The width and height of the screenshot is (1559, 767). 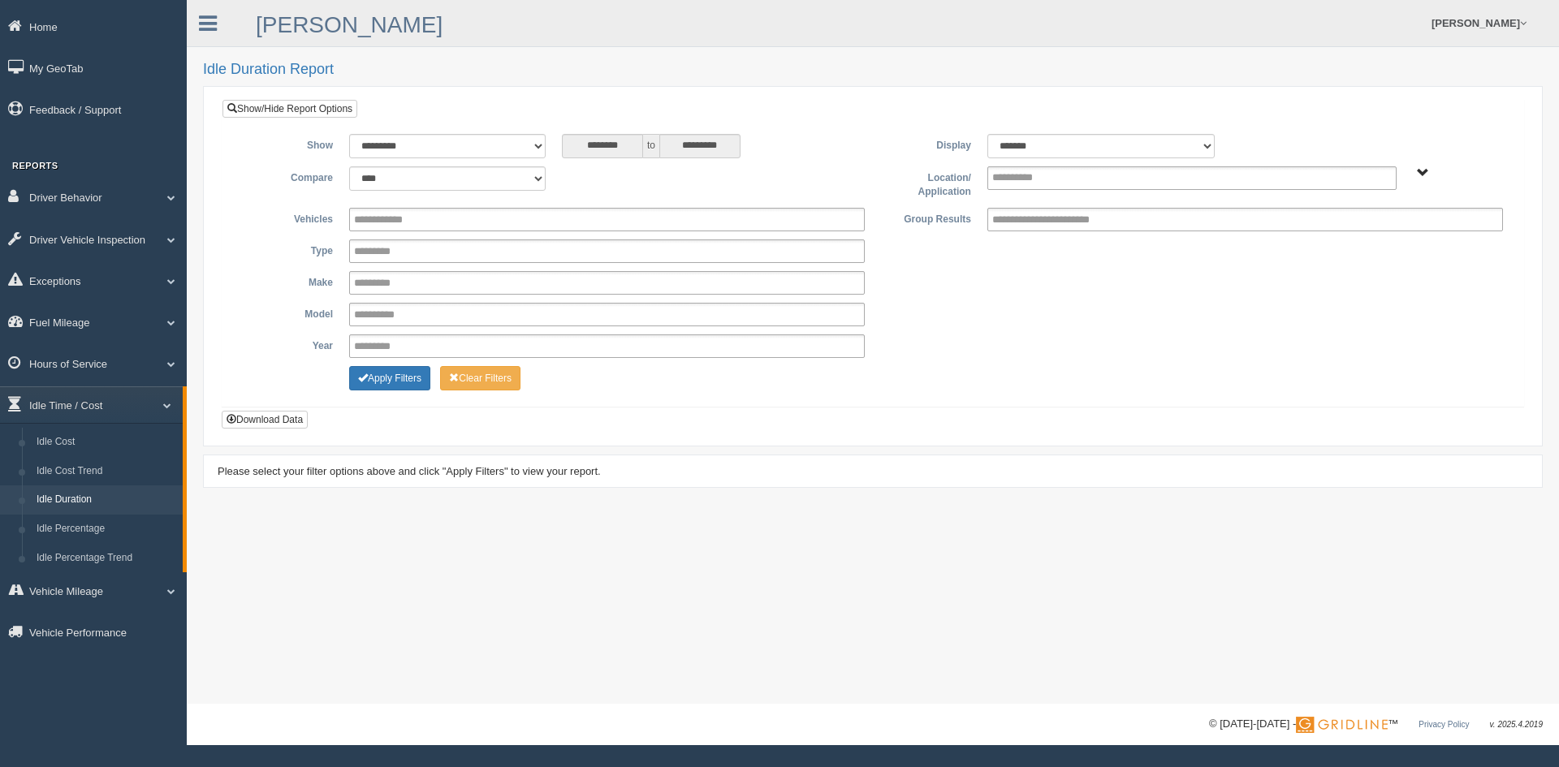 What do you see at coordinates (287, 281) in the screenshot?
I see `label: Make` at bounding box center [287, 281].